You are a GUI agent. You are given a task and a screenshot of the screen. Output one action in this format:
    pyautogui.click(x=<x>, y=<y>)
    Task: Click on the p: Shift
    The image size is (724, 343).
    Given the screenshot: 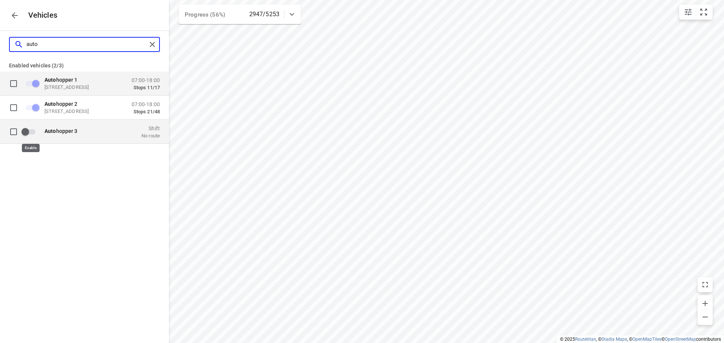 What is the action you would take?
    pyautogui.click(x=150, y=128)
    